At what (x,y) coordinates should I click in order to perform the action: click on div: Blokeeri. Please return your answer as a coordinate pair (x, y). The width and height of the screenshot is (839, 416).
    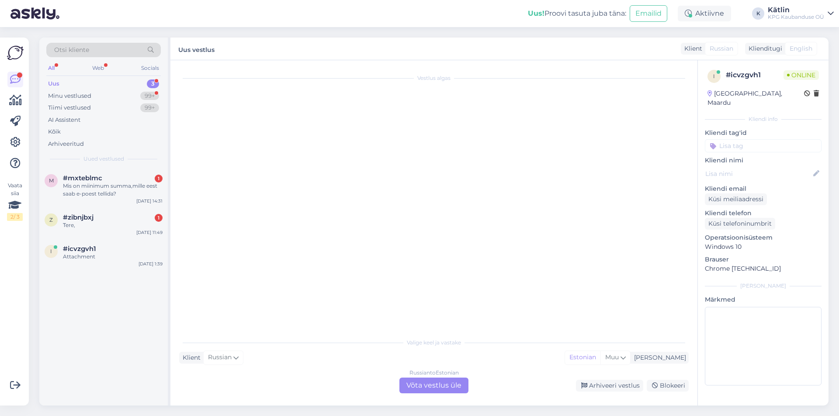
    Looking at the image, I should click on (668, 386).